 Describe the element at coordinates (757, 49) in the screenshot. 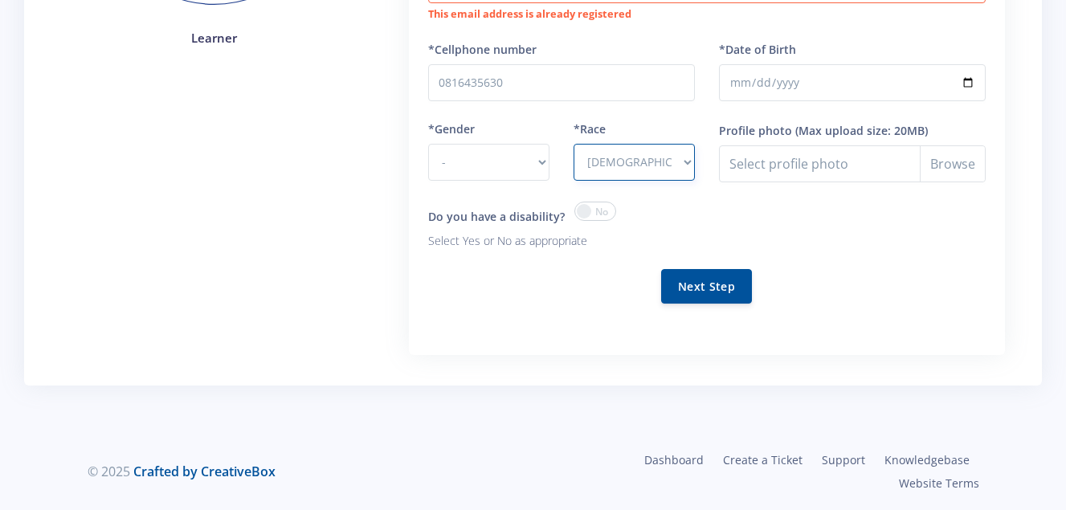

I see `label: *Date of Birth` at that location.